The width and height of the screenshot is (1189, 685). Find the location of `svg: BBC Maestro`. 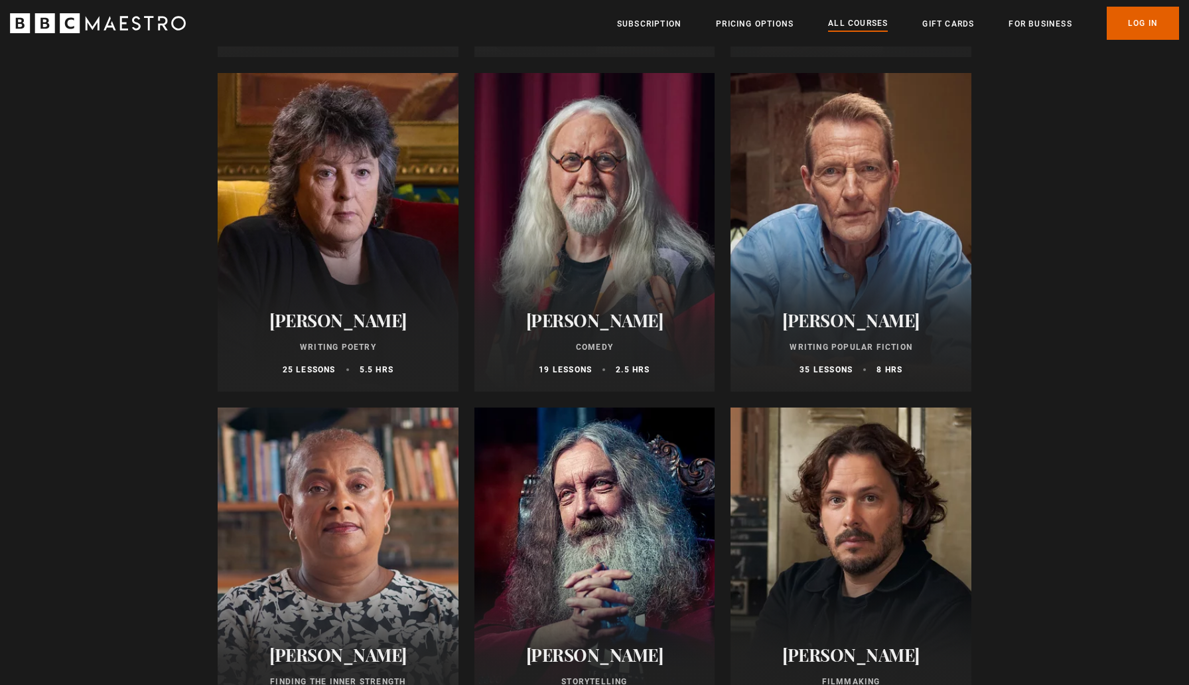

svg: BBC Maestro is located at coordinates (98, 23).